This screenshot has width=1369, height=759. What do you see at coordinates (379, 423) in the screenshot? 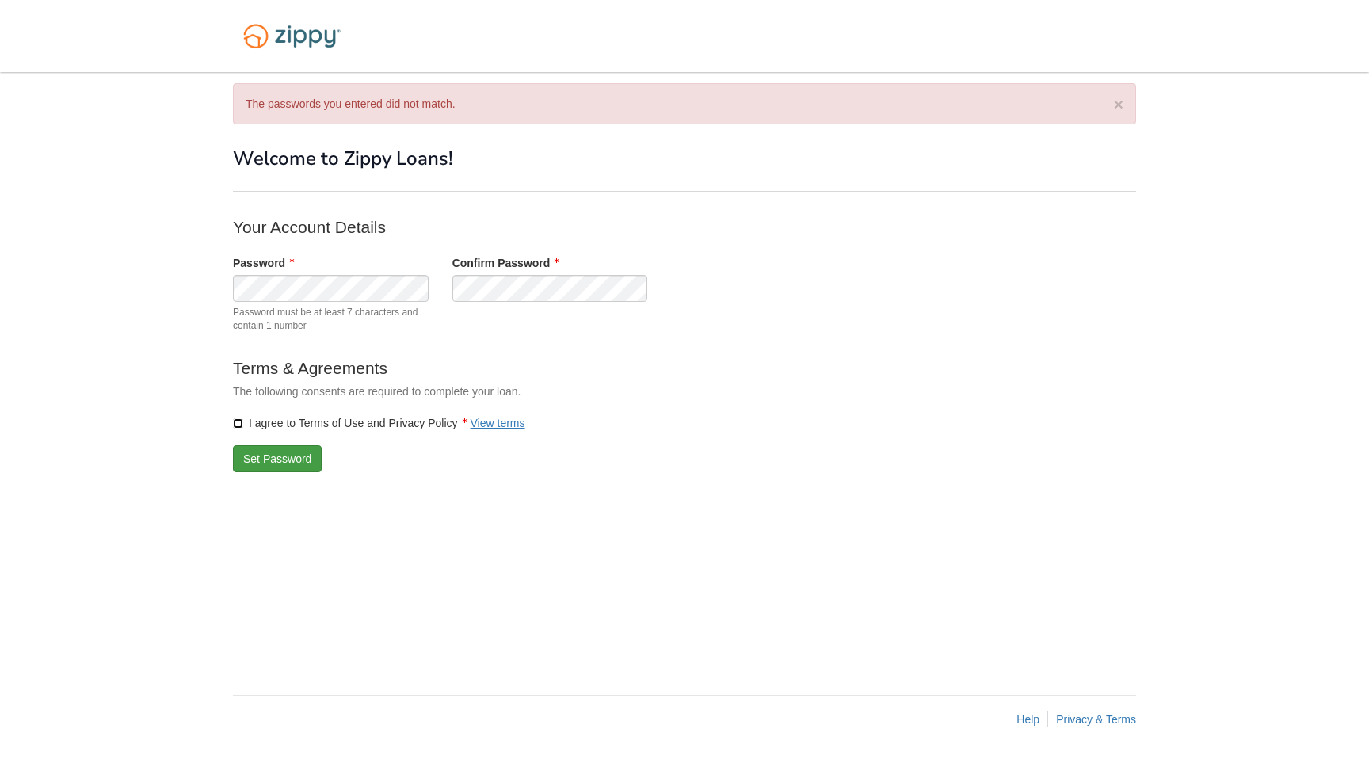
I see `label: I agree to Terms of Use and Privacy Policy` at bounding box center [379, 423].